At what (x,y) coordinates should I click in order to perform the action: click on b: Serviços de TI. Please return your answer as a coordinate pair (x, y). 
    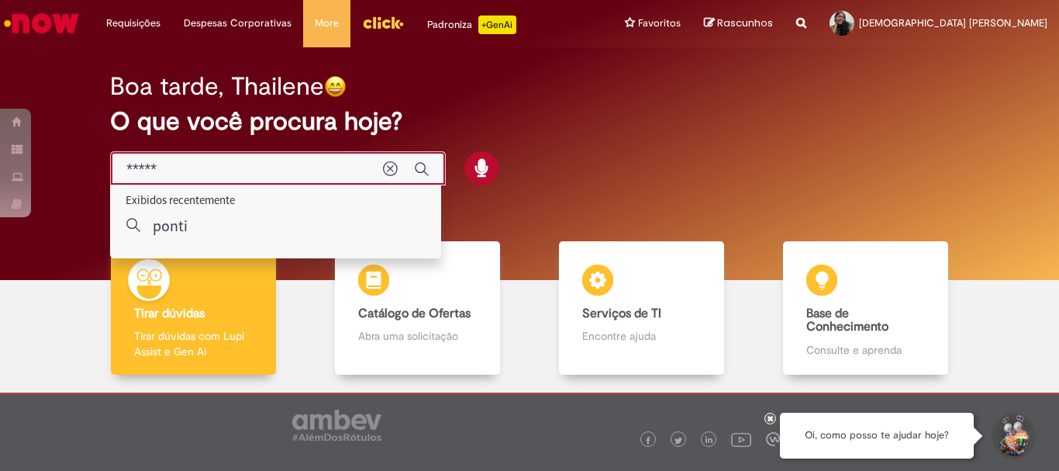
    Looking at the image, I should click on (622, 313).